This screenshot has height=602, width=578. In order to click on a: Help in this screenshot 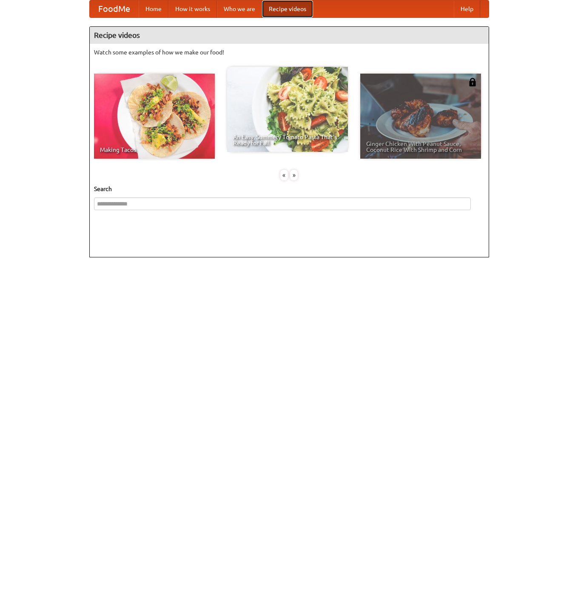, I will do `click(467, 9)`.